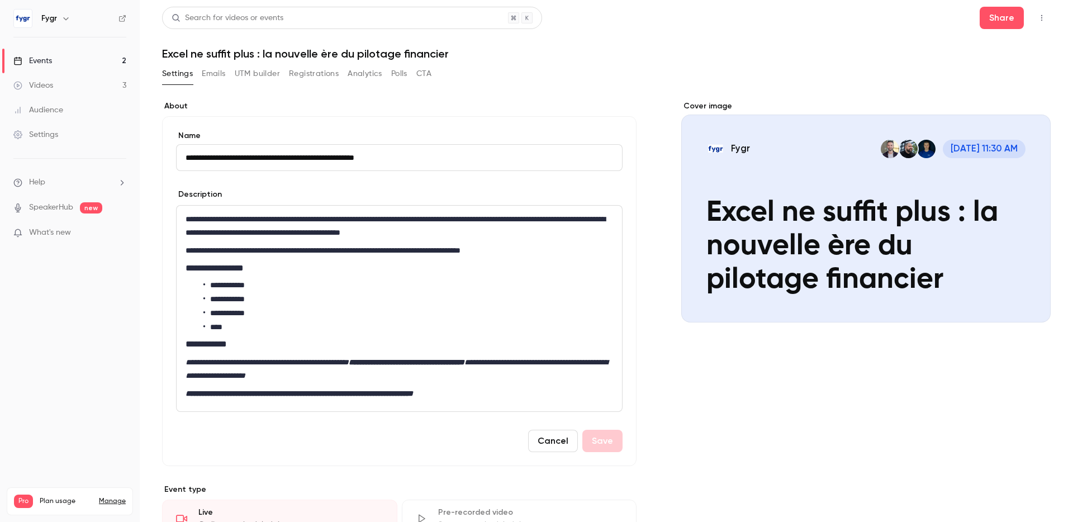 The height and width of the screenshot is (522, 1073). Describe the element at coordinates (424, 74) in the screenshot. I see `button: CTA` at that location.